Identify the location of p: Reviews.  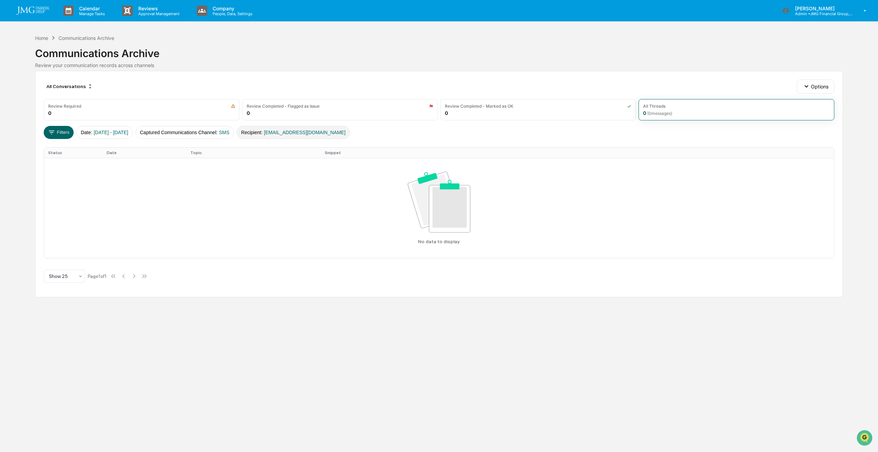
(158, 8).